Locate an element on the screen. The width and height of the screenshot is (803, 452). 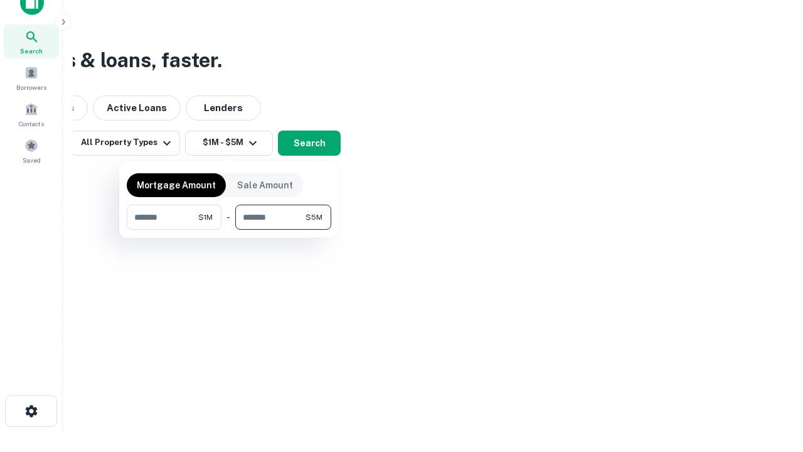
p: Mortgage Amount is located at coordinates (176, 185).